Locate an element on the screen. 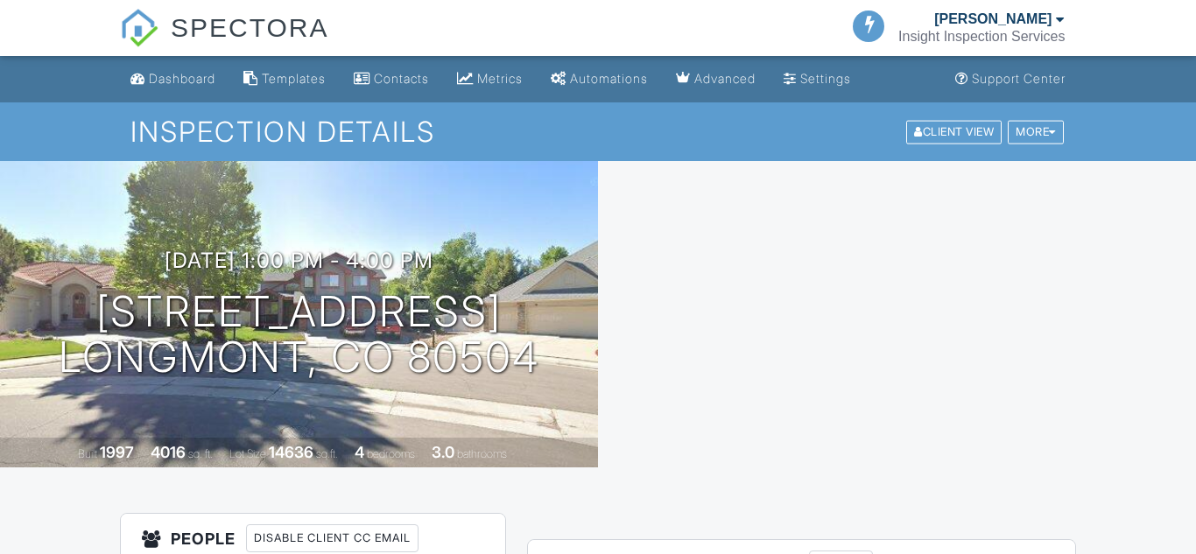 Image resolution: width=1196 pixels, height=554 pixels. div: Templates is located at coordinates (293, 78).